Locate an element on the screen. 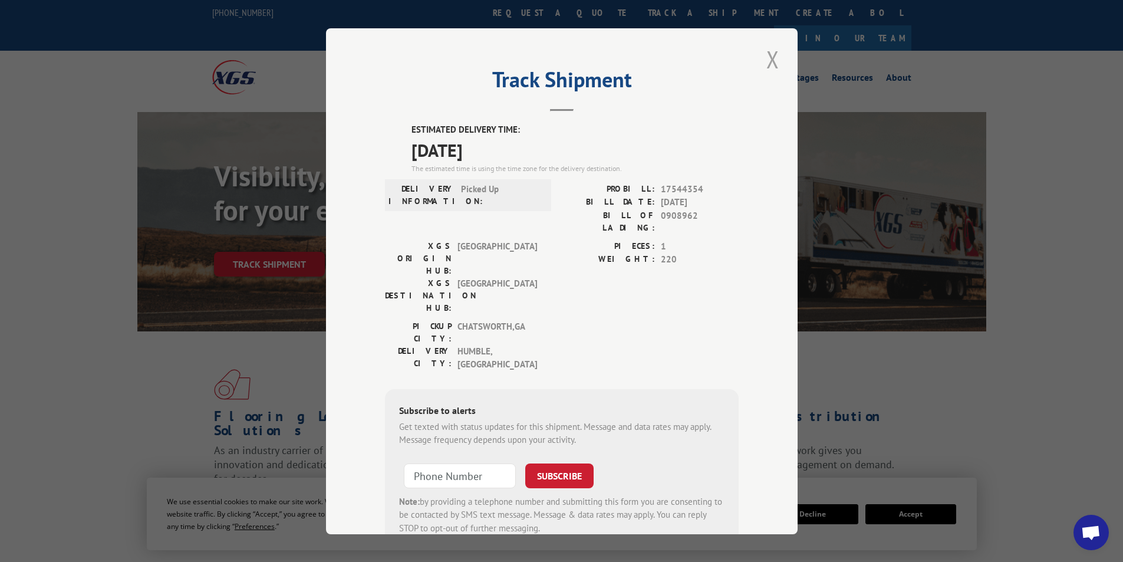  label: BILL OF LADING: is located at coordinates (608, 221).